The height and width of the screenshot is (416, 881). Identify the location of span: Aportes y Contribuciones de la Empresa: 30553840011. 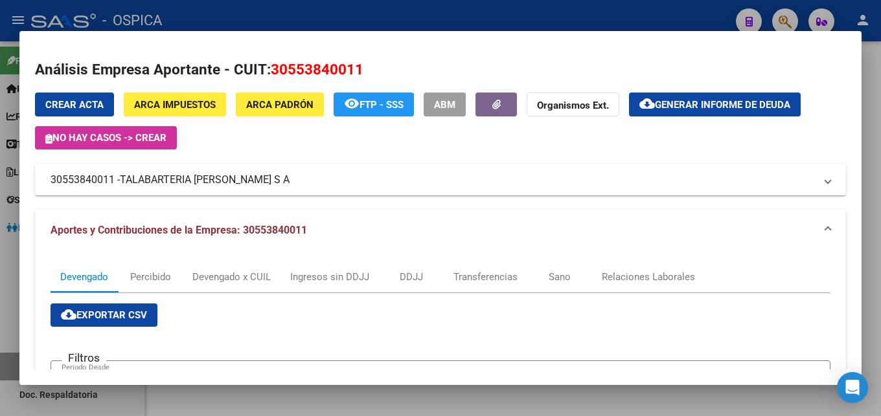
(179, 230).